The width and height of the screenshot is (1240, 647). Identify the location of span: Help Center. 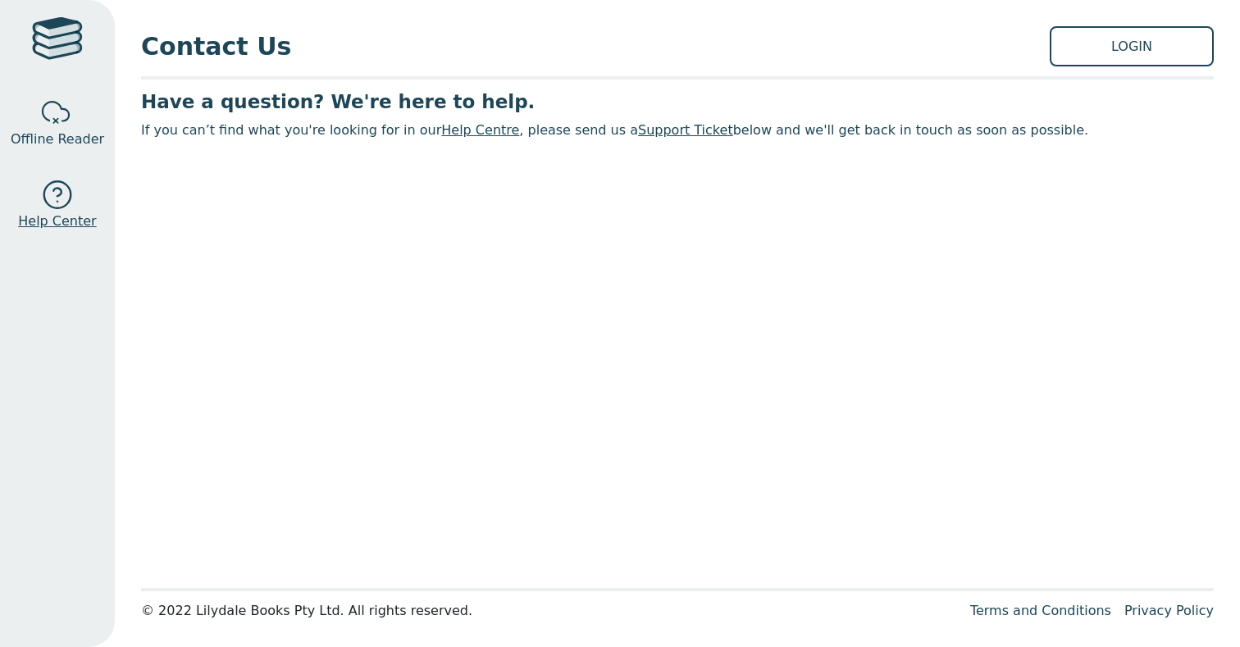
(57, 221).